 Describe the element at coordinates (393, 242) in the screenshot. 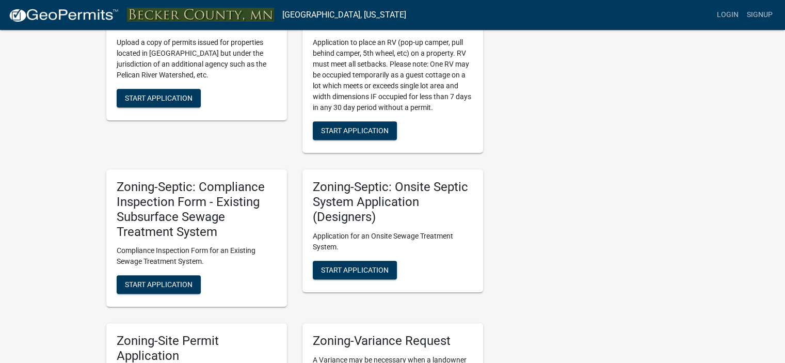

I see `p: Application for an Onsite Sewage Treatment System.` at that location.